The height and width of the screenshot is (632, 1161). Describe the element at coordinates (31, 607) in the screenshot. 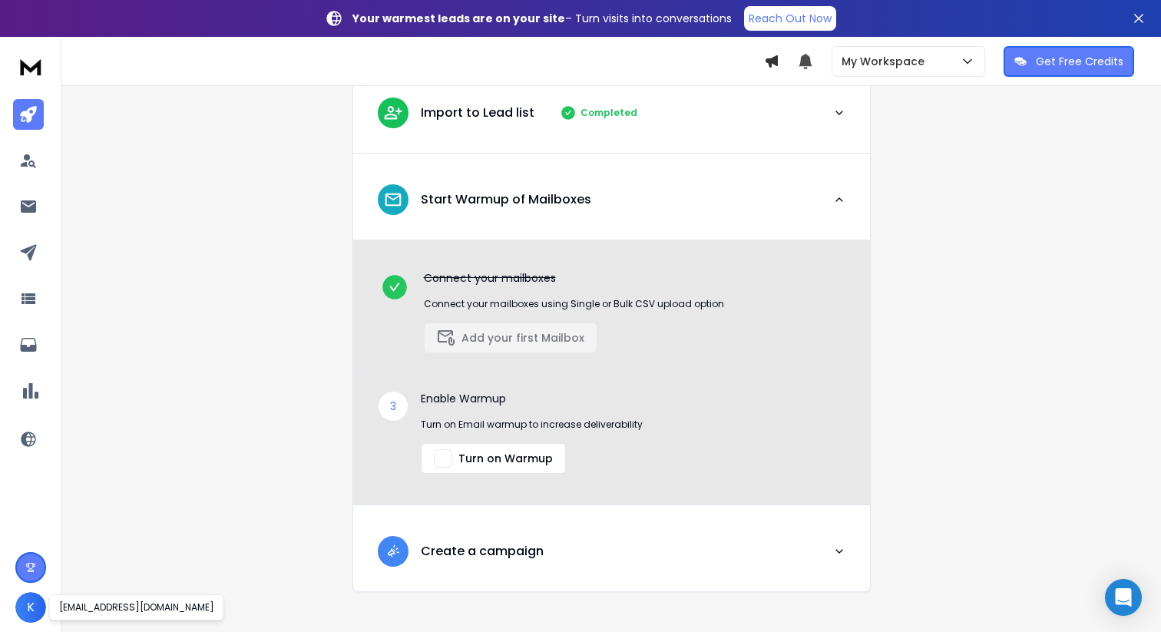

I see `span: K` at that location.